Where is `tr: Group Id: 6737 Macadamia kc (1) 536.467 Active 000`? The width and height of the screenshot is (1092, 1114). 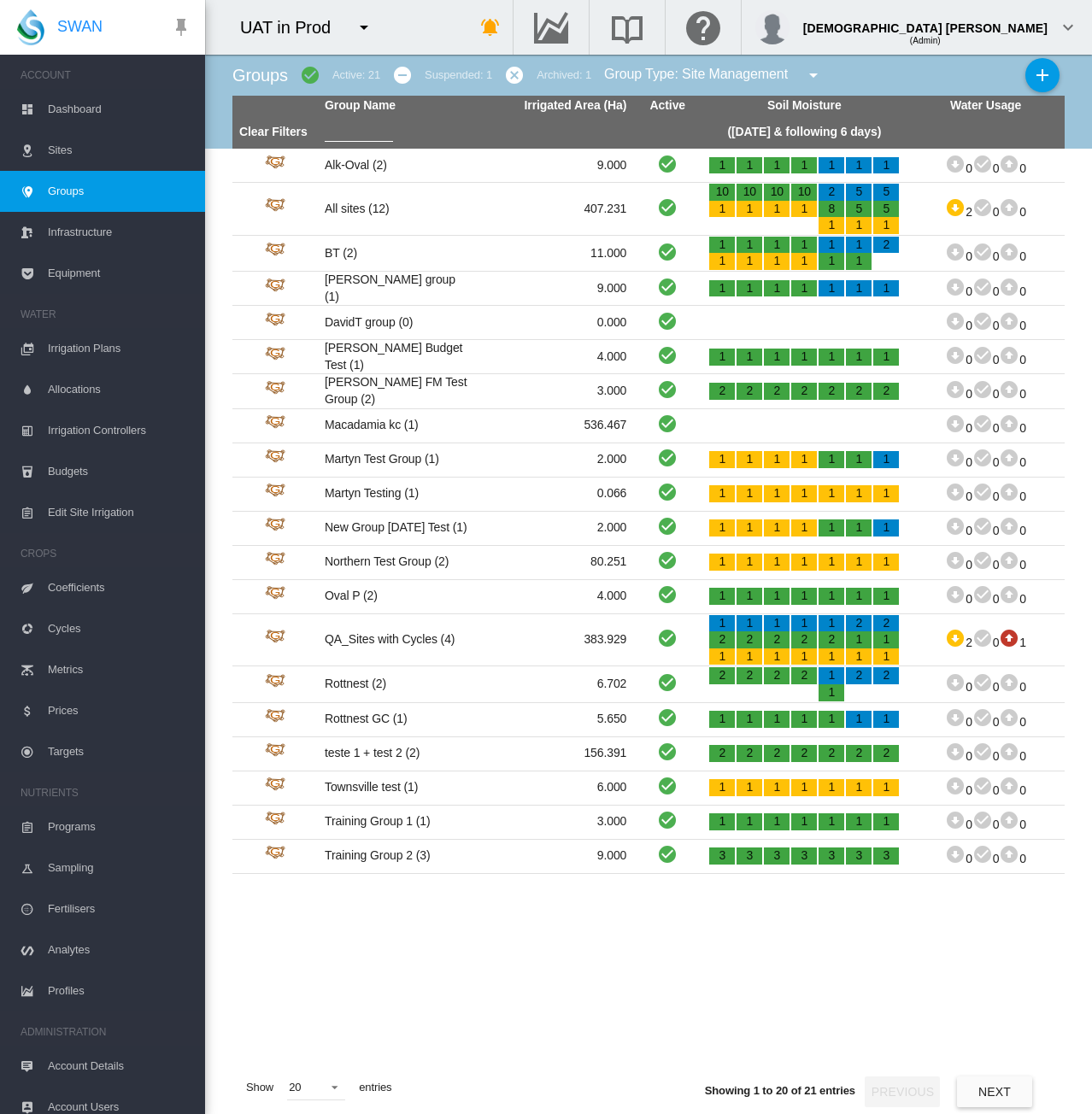 tr: Group Id: 6737 Macadamia kc (1) 536.467 Active 000 is located at coordinates (648, 426).